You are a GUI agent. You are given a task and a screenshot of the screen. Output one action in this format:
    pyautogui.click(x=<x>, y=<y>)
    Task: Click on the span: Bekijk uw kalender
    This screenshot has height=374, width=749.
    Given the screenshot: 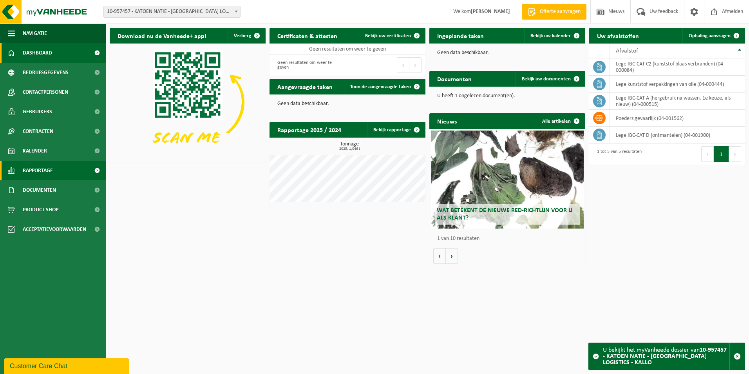 What is the action you would take?
    pyautogui.click(x=551, y=36)
    